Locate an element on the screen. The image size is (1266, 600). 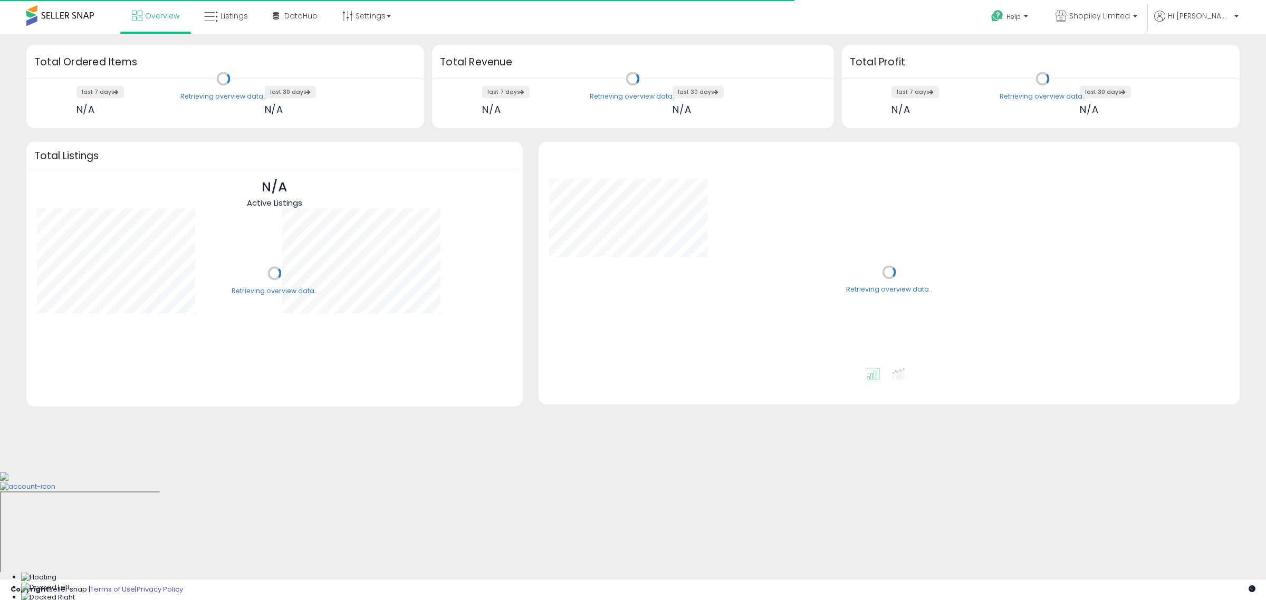
img: Floating is located at coordinates (39, 578).